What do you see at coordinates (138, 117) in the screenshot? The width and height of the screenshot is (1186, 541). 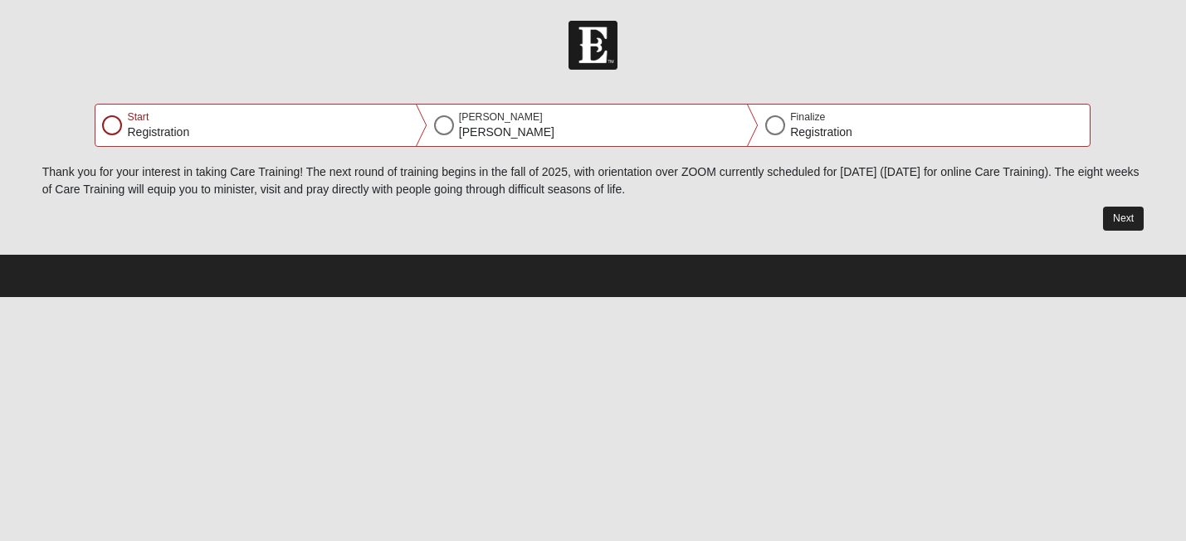 I see `span: Start` at bounding box center [138, 117].